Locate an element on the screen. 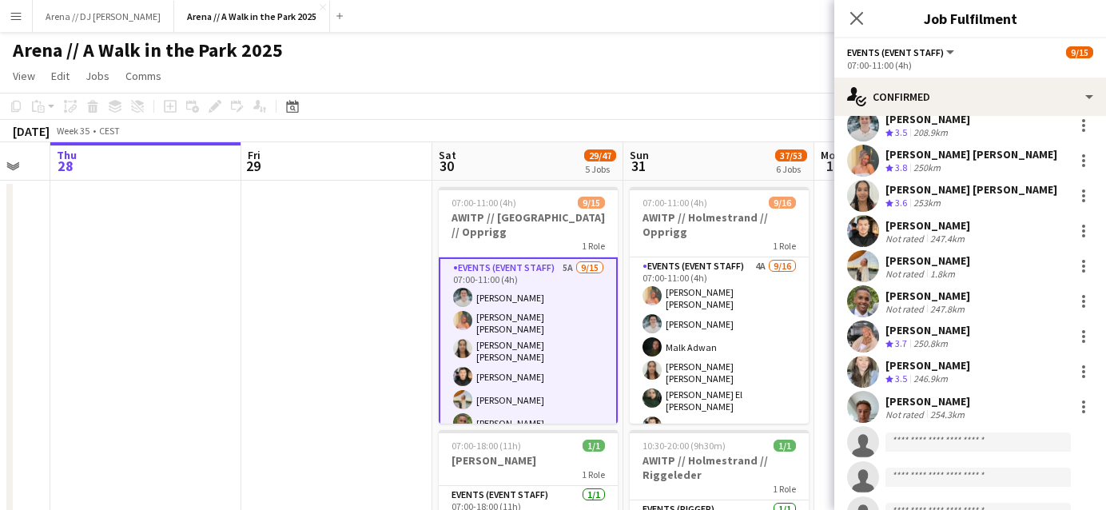 The width and height of the screenshot is (1106, 510). span: Events (Event Staff) is located at coordinates (895, 52).